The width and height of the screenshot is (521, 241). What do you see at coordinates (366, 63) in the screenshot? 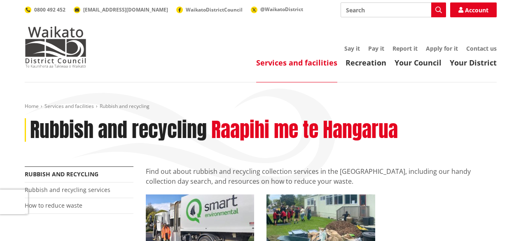
I see `a: Recreation` at bounding box center [366, 63].